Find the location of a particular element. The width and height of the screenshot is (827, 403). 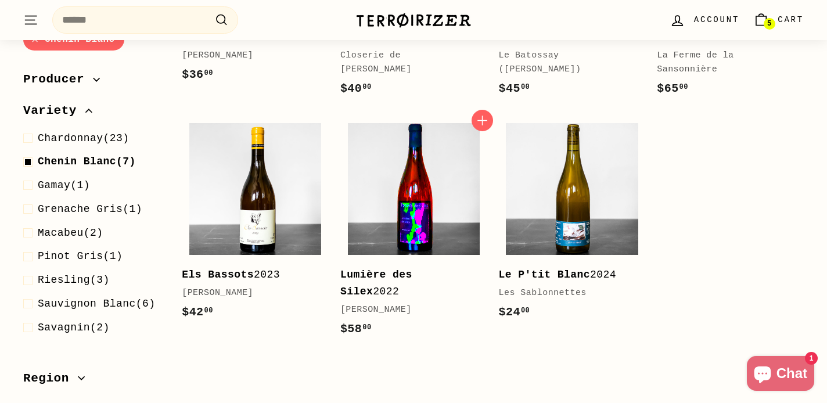

span: $65 is located at coordinates (673, 88).